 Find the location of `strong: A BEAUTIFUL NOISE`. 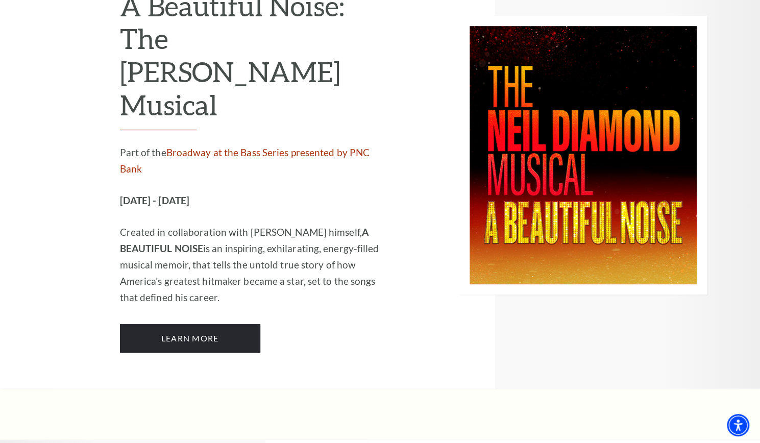

strong: A BEAUTIFUL NOISE is located at coordinates (244, 240).